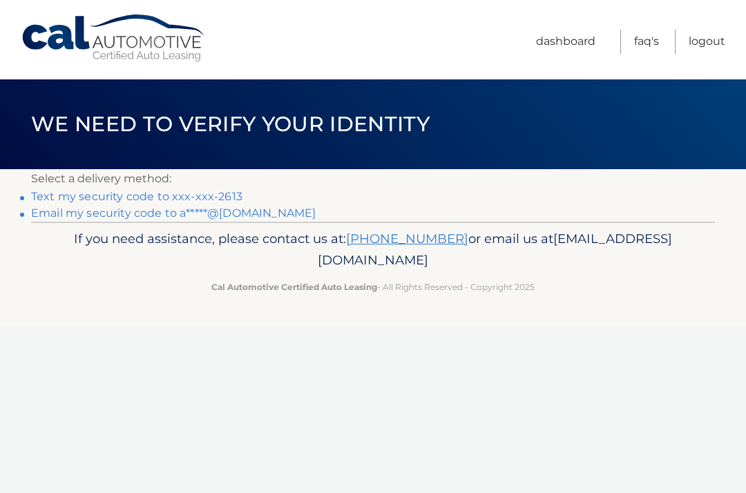 The image size is (746, 493). I want to click on strong: Cal Automotive Certified Auto Leasing, so click(294, 287).